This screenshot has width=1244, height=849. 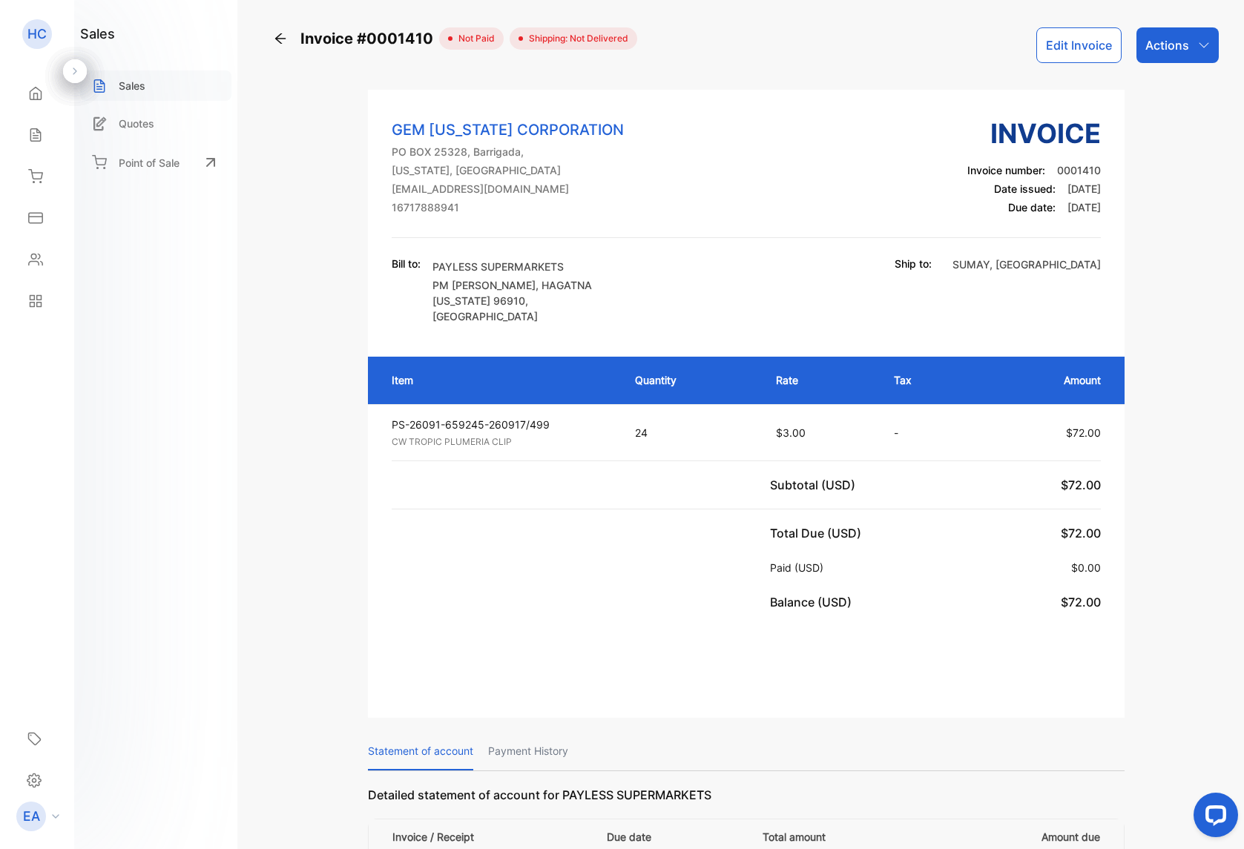 I want to click on p: Total amount, so click(x=844, y=835).